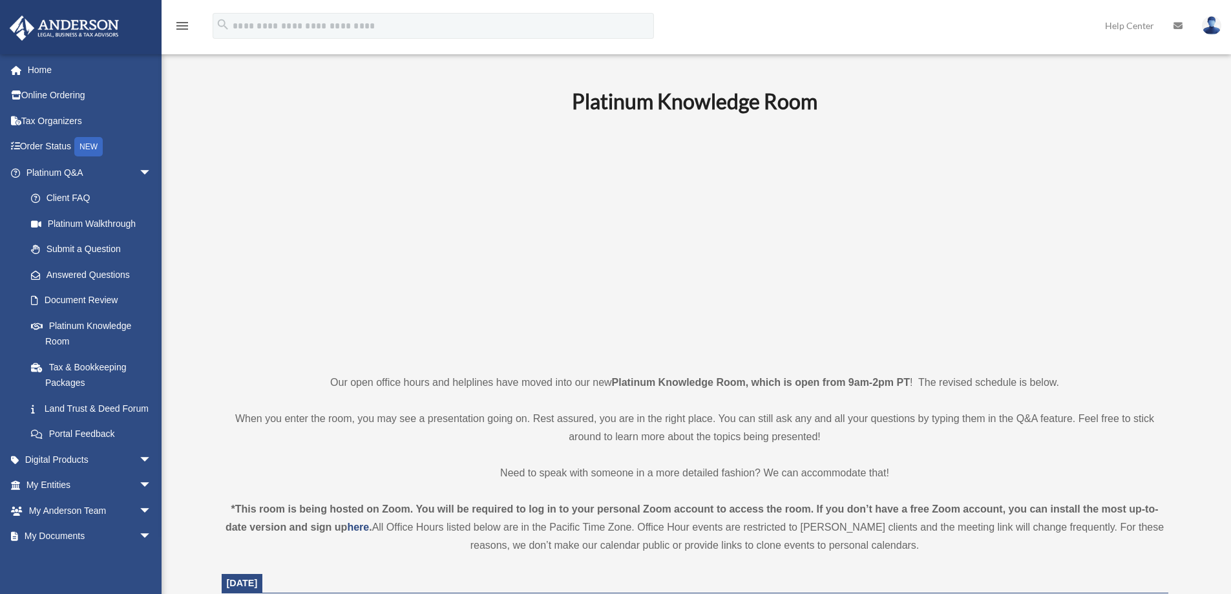 The width and height of the screenshot is (1231, 594). I want to click on a: Document Review, so click(94, 300).